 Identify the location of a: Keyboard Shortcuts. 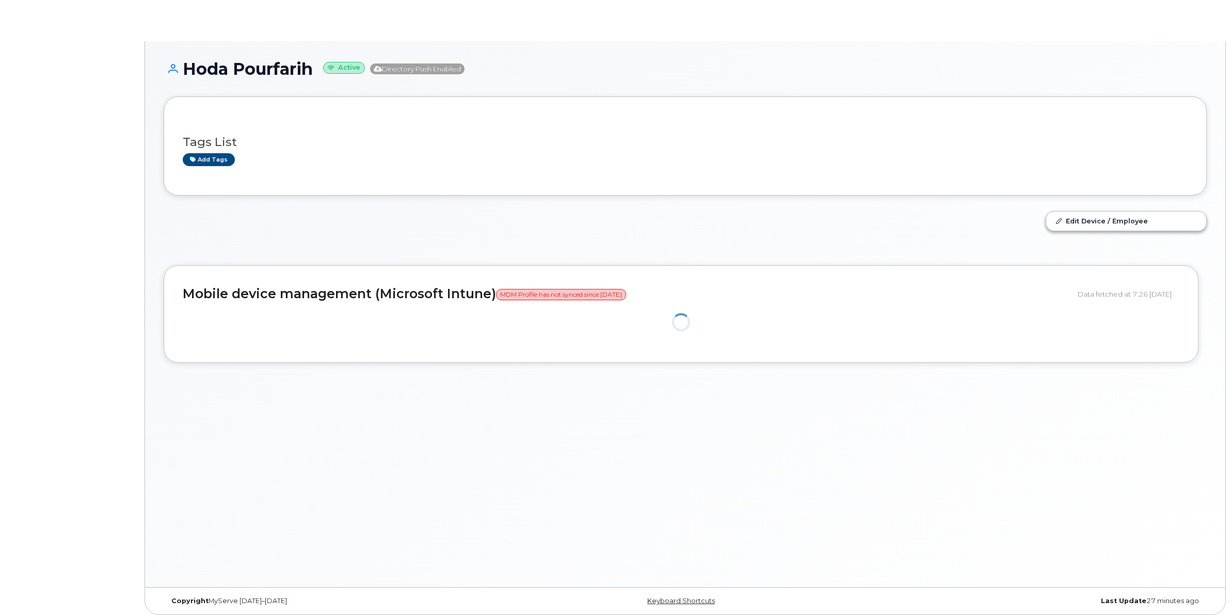
(681, 601).